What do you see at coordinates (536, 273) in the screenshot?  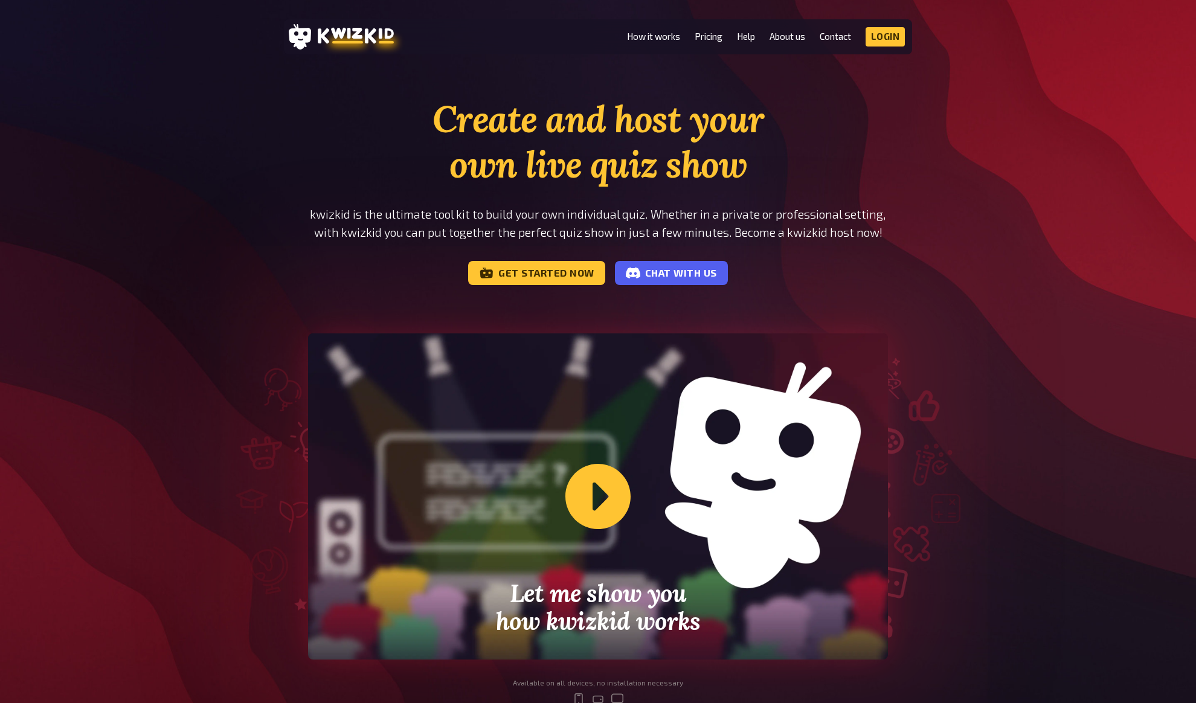 I see `a: Get started now` at bounding box center [536, 273].